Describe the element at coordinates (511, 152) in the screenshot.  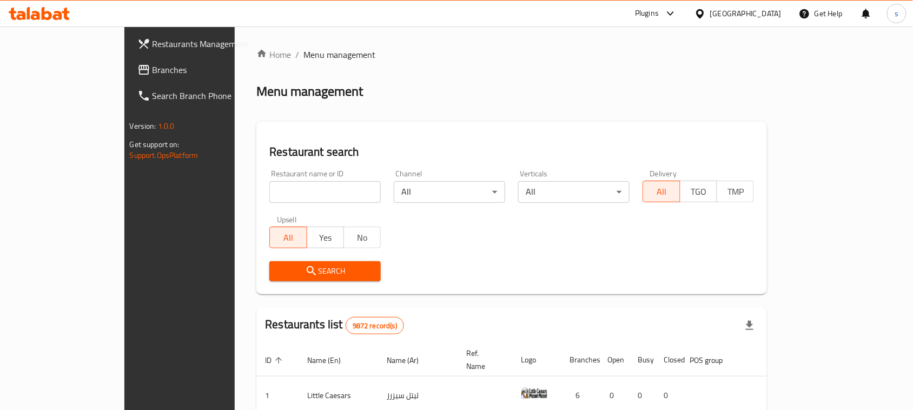
I see `h2: Restaurant search` at that location.